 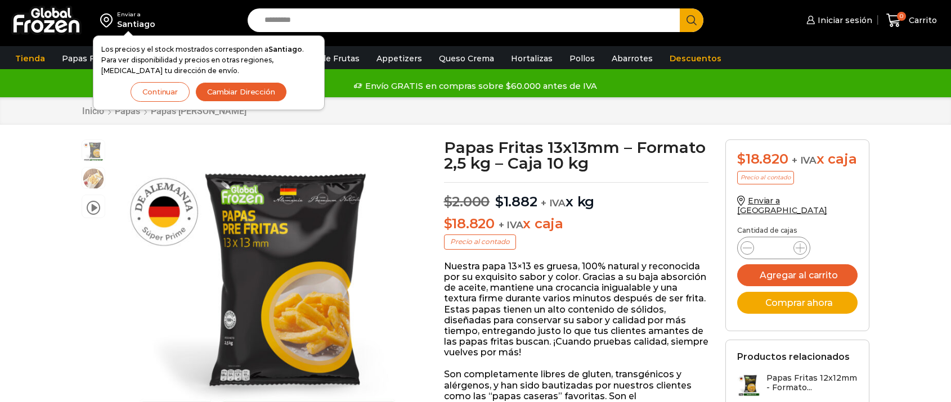 I want to click on p: x caja, so click(x=576, y=224).